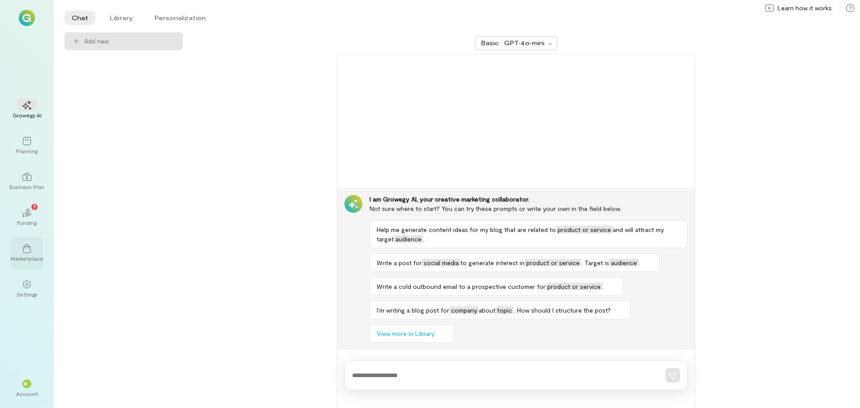 This screenshot has width=860, height=408. I want to click on span: about, so click(487, 310).